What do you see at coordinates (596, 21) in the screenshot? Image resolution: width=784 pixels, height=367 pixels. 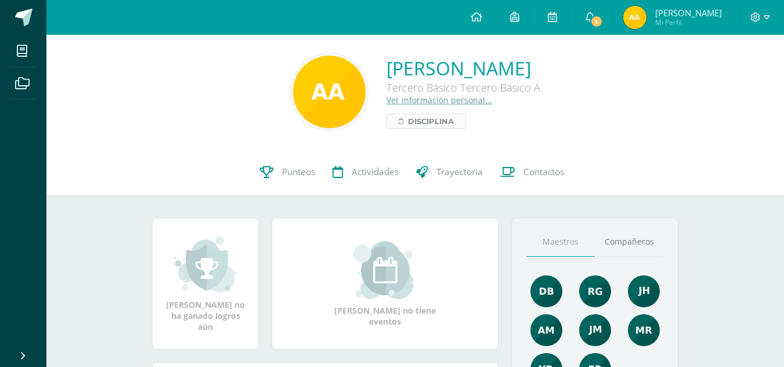 I see `span: 1` at bounding box center [596, 21].